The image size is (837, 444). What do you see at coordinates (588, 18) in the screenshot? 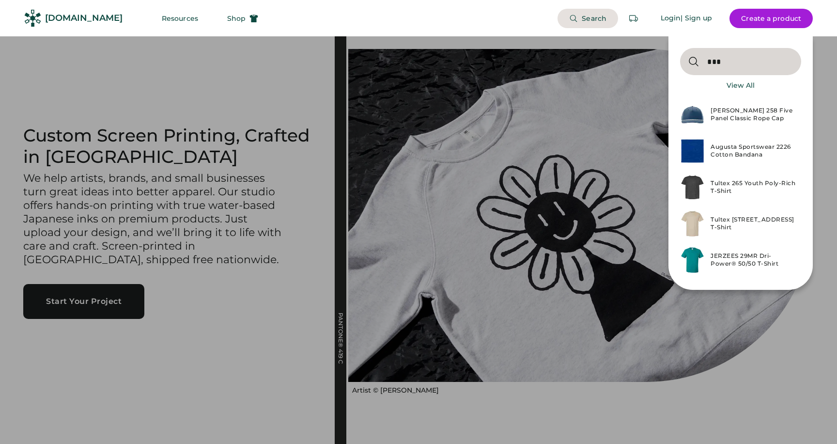
I see `button: Search` at bounding box center [588, 18].